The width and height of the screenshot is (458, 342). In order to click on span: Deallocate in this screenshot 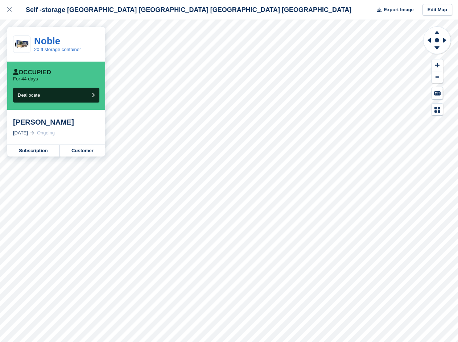, I will do `click(29, 95)`.